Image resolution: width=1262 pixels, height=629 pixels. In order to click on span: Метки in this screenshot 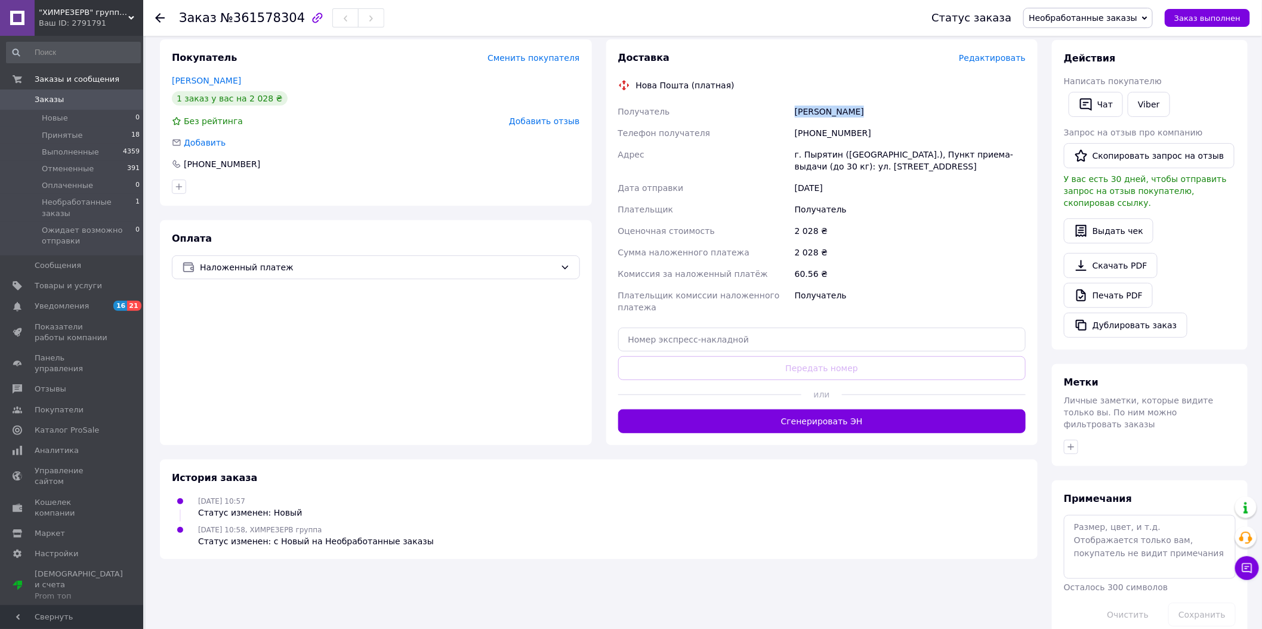, I will do `click(1082, 382)`.